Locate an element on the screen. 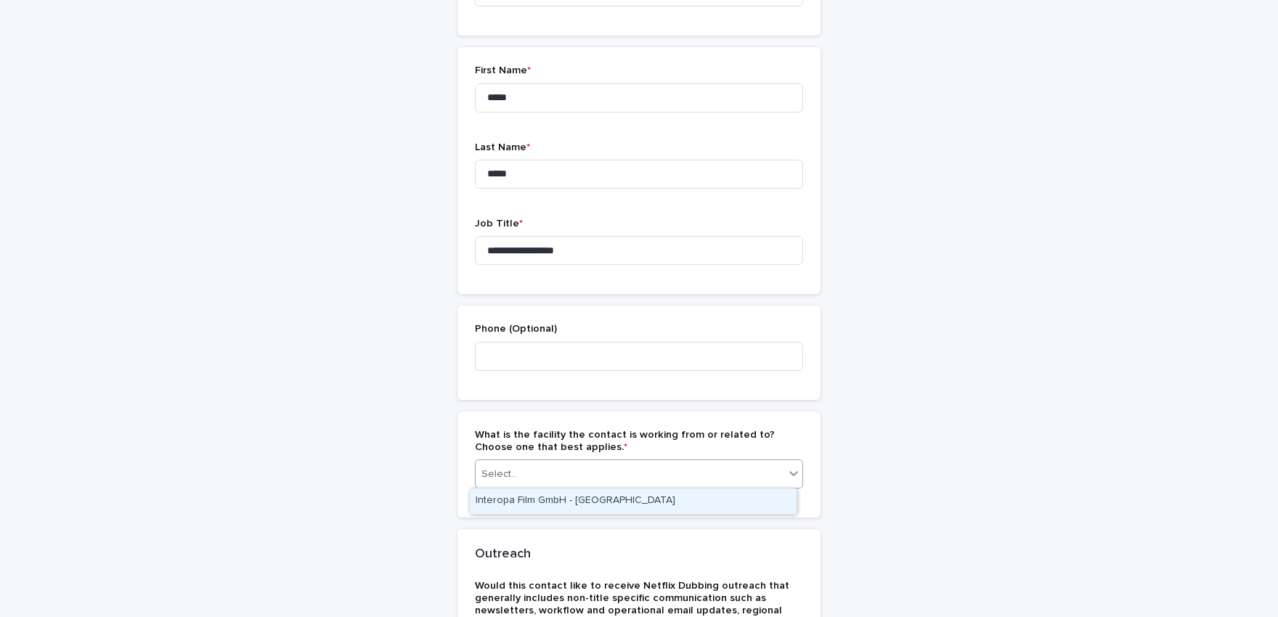 This screenshot has height=617, width=1278. div: Select... is located at coordinates (500, 474).